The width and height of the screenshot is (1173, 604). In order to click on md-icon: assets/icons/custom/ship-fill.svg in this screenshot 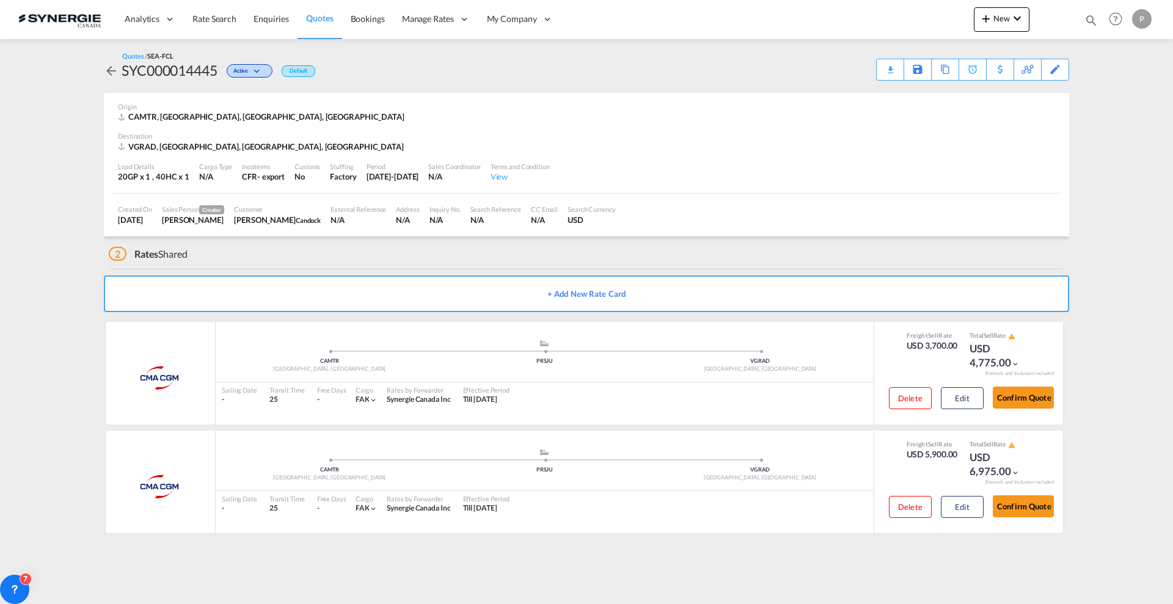, I will do `click(544, 343)`.